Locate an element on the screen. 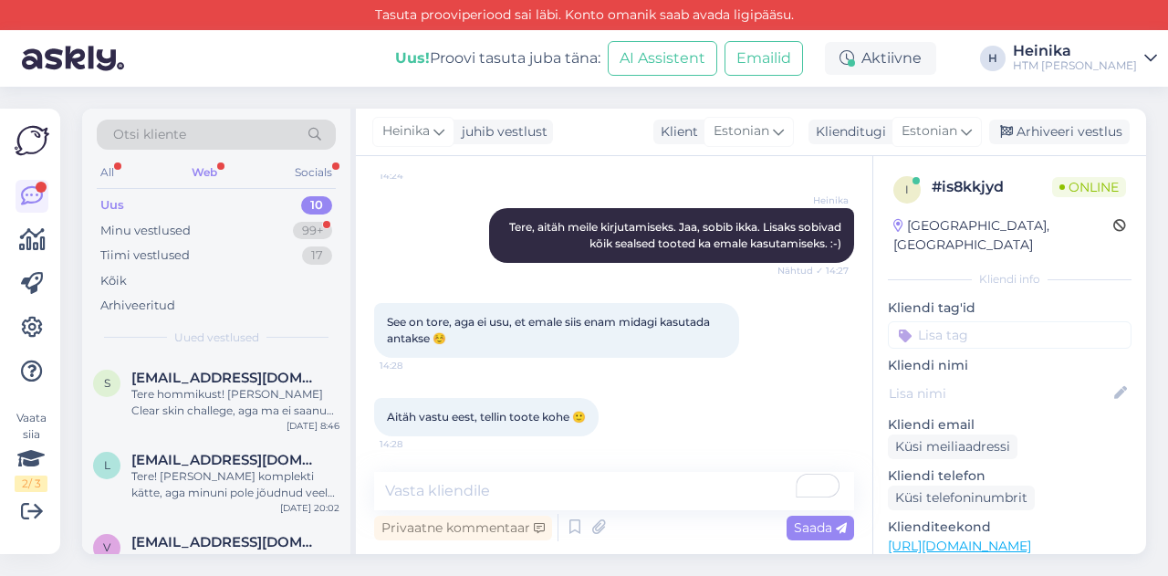  div: Arhiveeritud is located at coordinates (138, 306).